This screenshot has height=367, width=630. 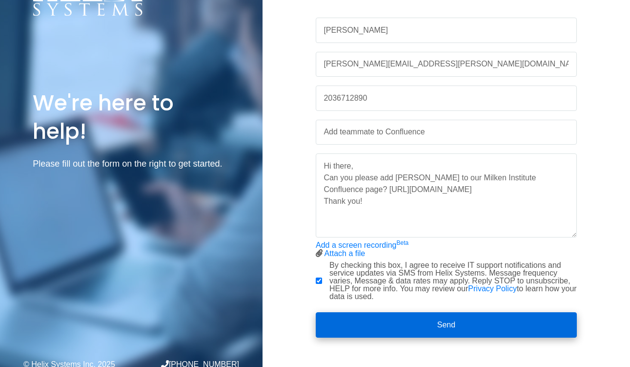 What do you see at coordinates (362, 245) in the screenshot?
I see `a: Add a screen recordingBeta` at bounding box center [362, 245].